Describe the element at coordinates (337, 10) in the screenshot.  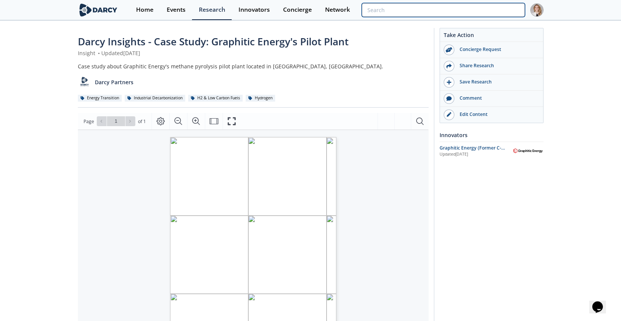
I see `div: Network` at that location.